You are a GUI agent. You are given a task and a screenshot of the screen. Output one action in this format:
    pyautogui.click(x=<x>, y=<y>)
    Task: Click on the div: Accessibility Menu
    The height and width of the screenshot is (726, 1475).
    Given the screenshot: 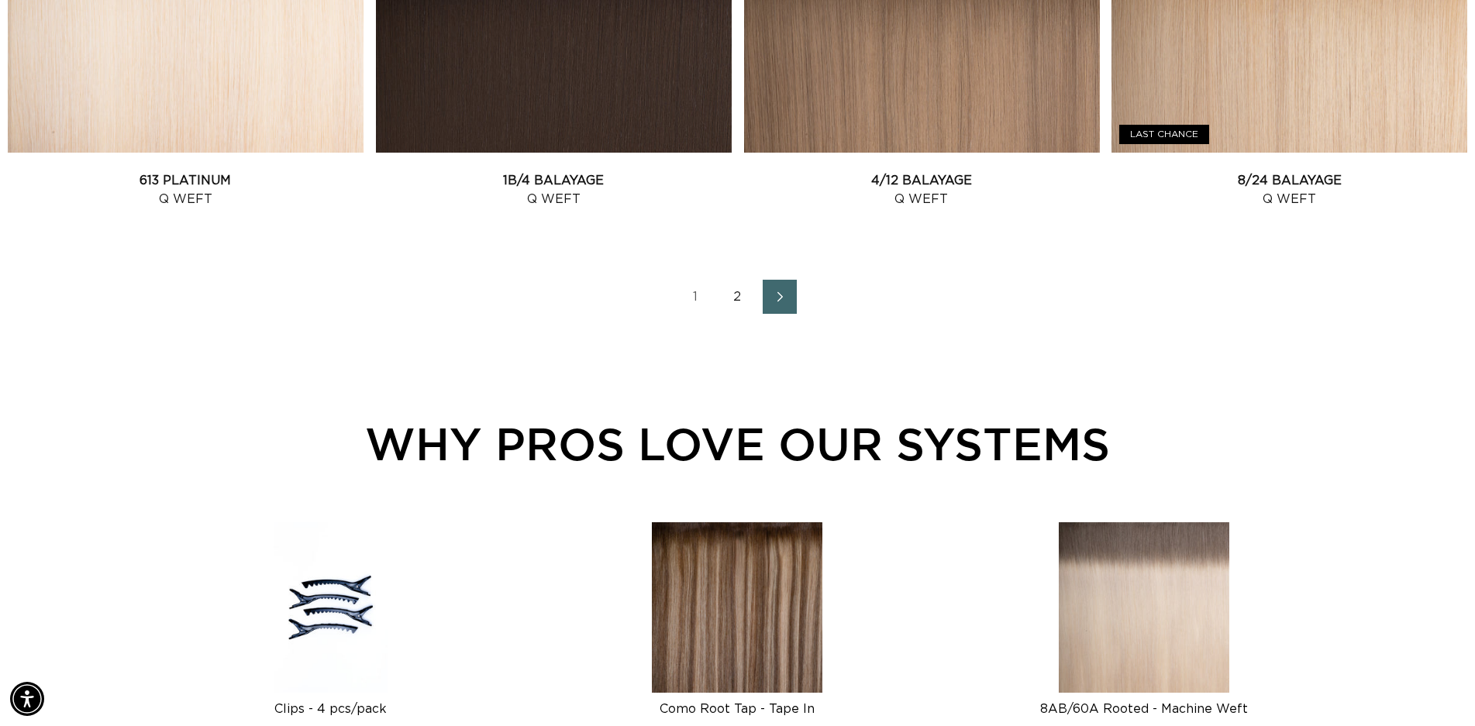 What is the action you would take?
    pyautogui.click(x=27, y=699)
    